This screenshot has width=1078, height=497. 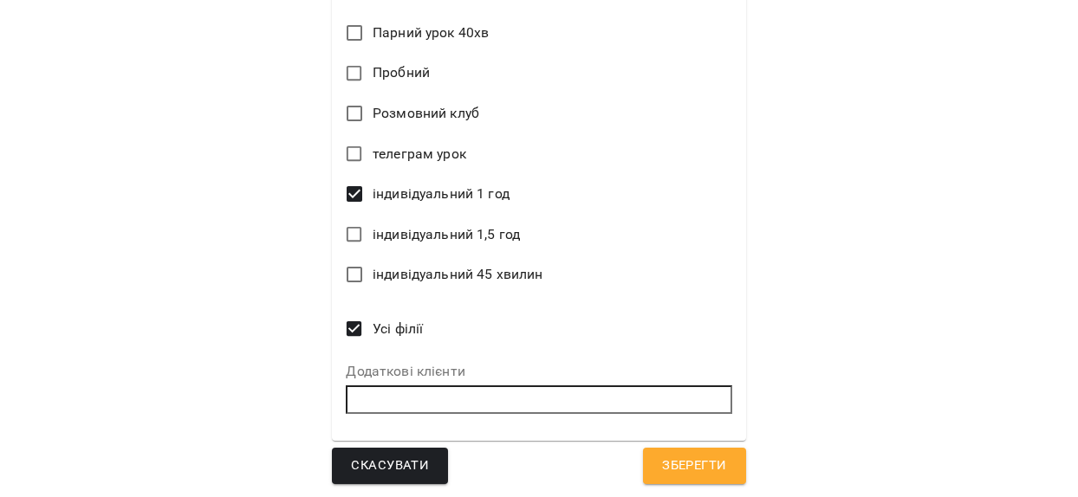 I want to click on span: Зберегти, so click(x=694, y=466).